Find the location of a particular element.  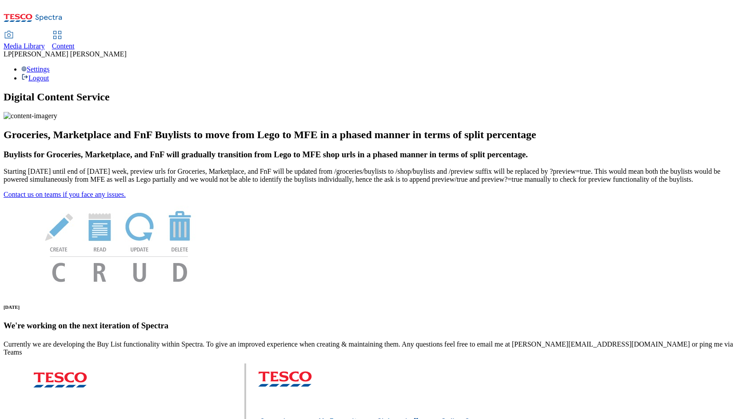

p: Currently we are developing the Buy List functionality within Spectra. To give an improved experi... is located at coordinates (371, 348).